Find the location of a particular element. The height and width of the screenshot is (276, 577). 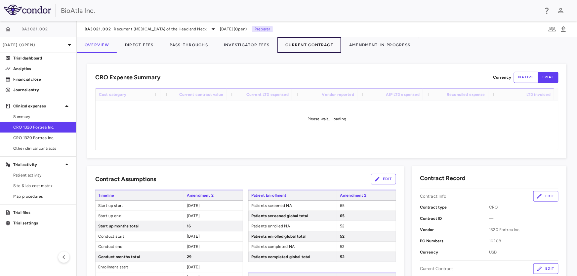

span: Patients completed global total is located at coordinates (293, 257).